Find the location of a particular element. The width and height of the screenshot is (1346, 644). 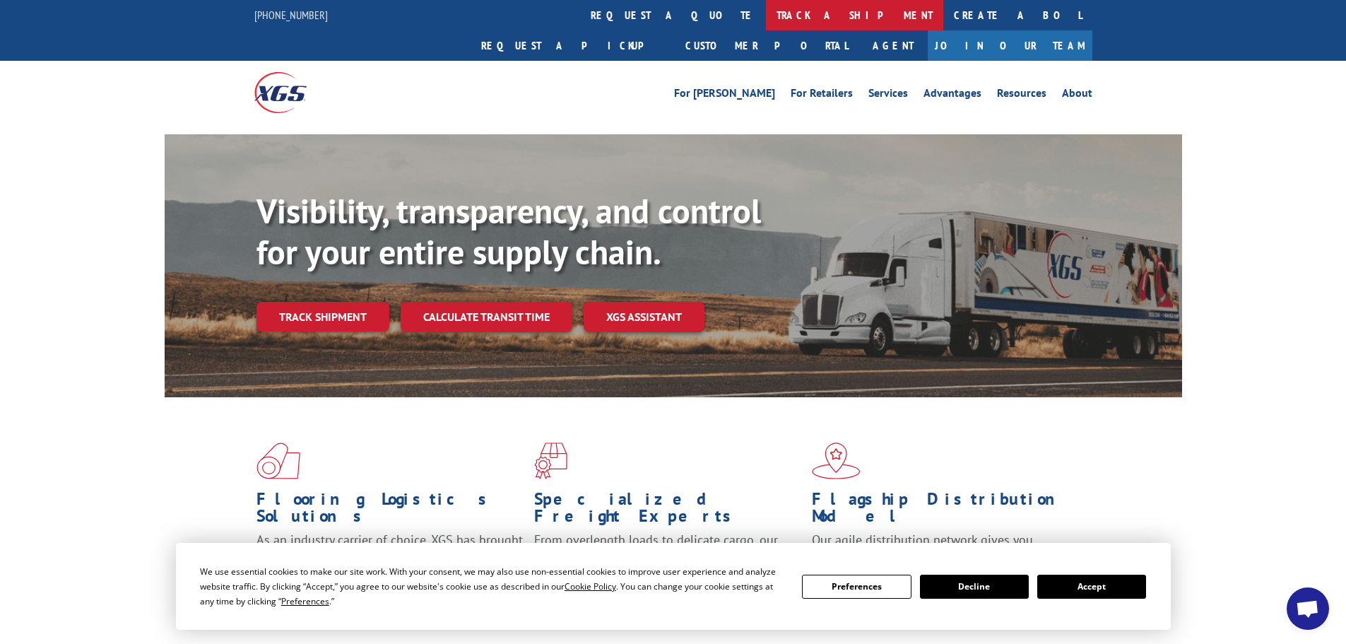

a: XGS ASSISTANT is located at coordinates (644, 317).